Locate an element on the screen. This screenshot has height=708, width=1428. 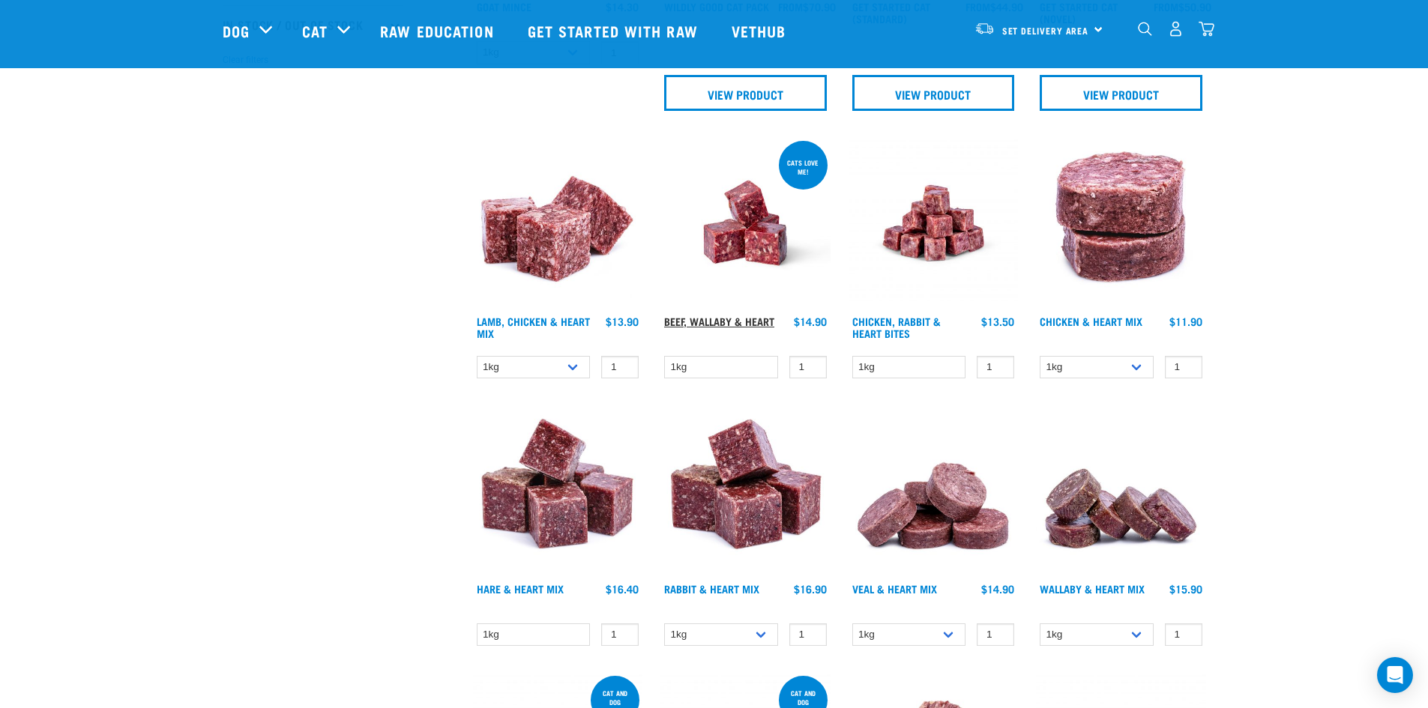
img: home-icon-1@2x.png is located at coordinates (1145, 28).